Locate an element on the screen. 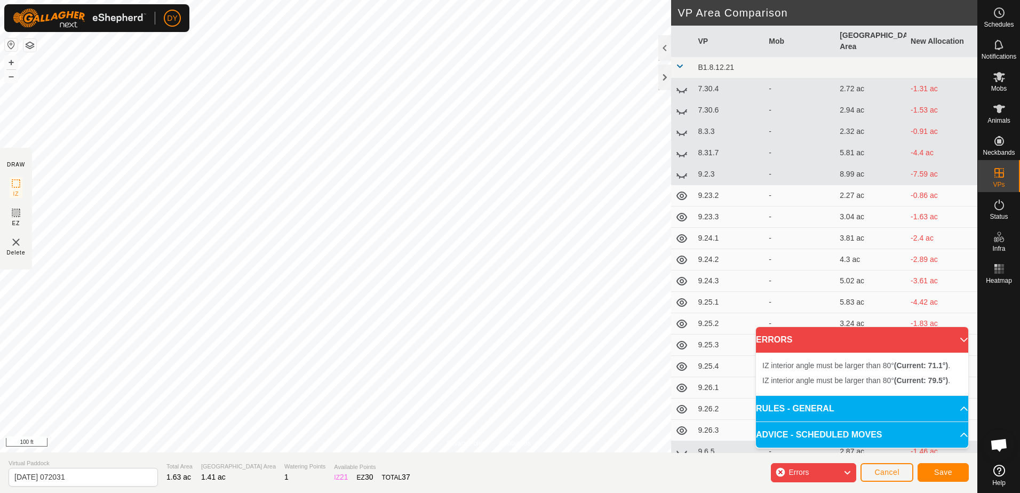 The image size is (1020, 493). img: Gallagher Logo is located at coordinates (80, 18).